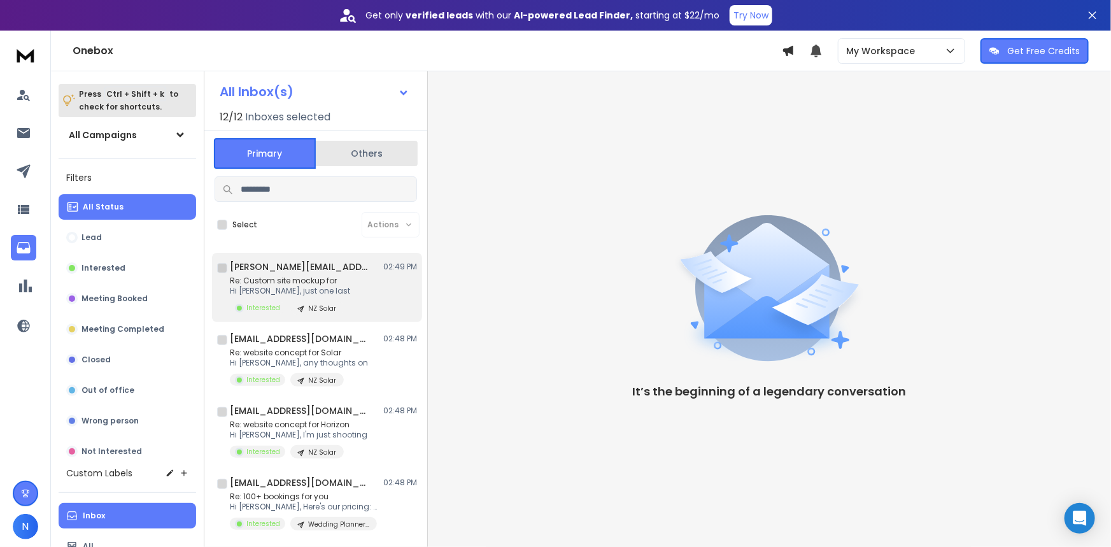 This screenshot has width=1111, height=547. What do you see at coordinates (751, 15) in the screenshot?
I see `button: Try Now` at bounding box center [751, 15].